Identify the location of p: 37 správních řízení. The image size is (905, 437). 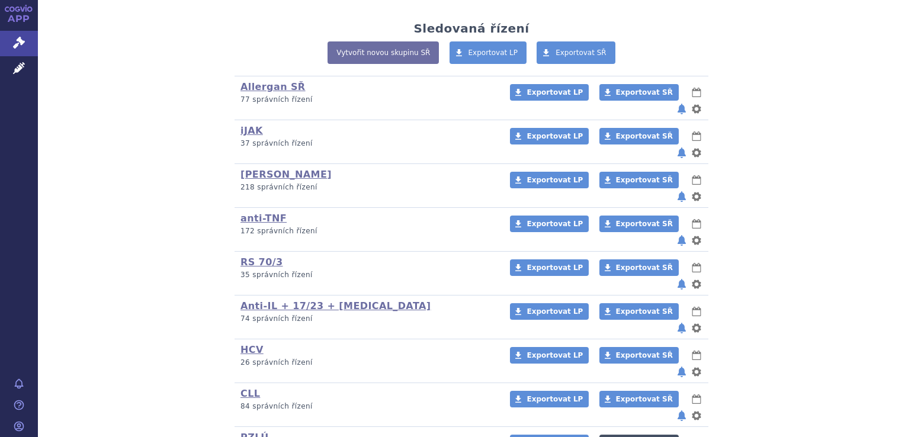
(367, 143).